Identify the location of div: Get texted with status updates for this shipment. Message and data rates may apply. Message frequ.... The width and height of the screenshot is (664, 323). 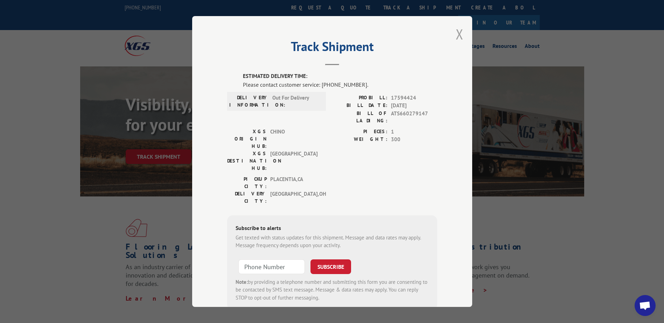
(332, 242).